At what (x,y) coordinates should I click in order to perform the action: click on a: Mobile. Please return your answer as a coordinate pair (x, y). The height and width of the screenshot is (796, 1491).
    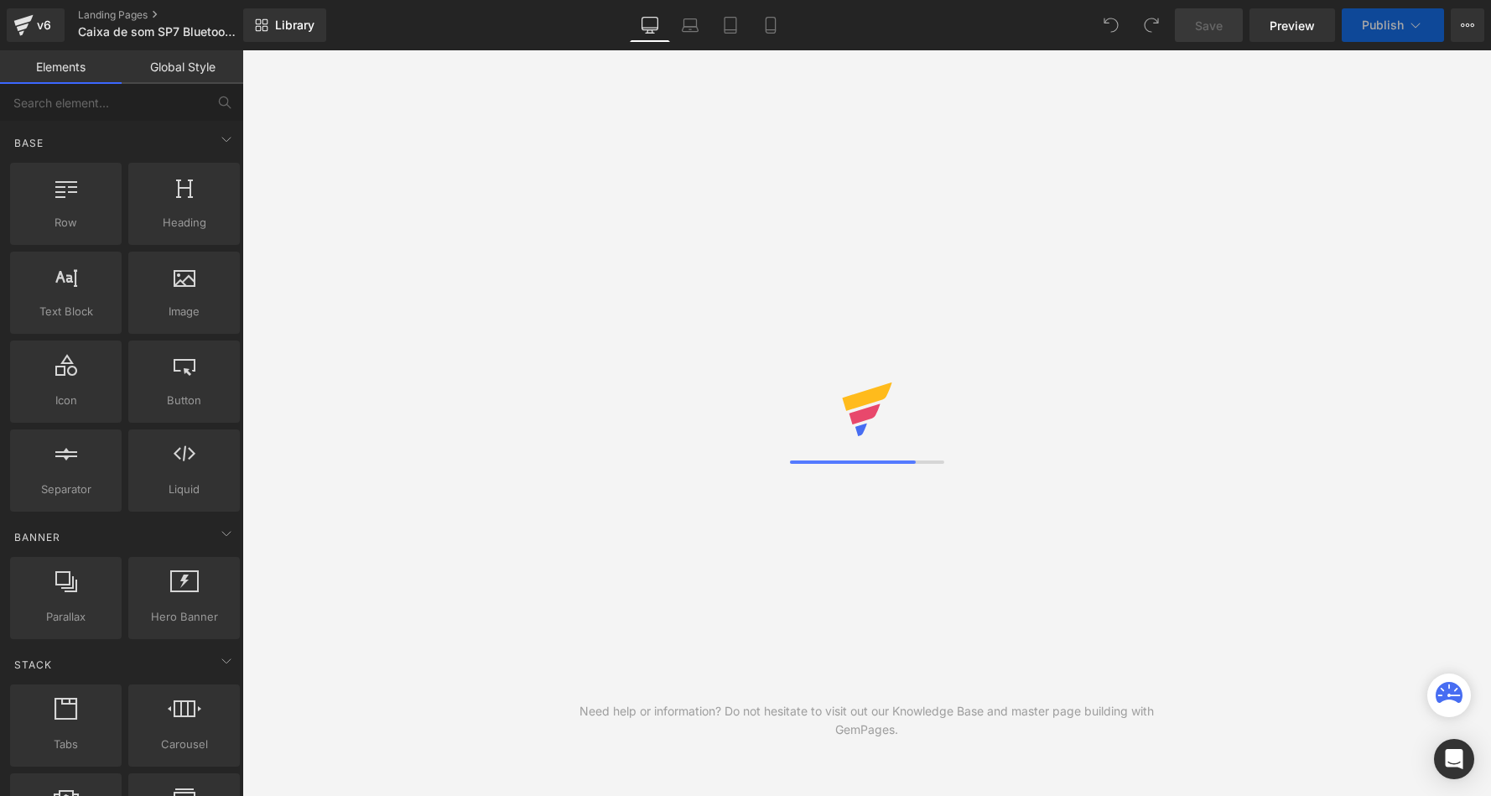
    Looking at the image, I should click on (770, 25).